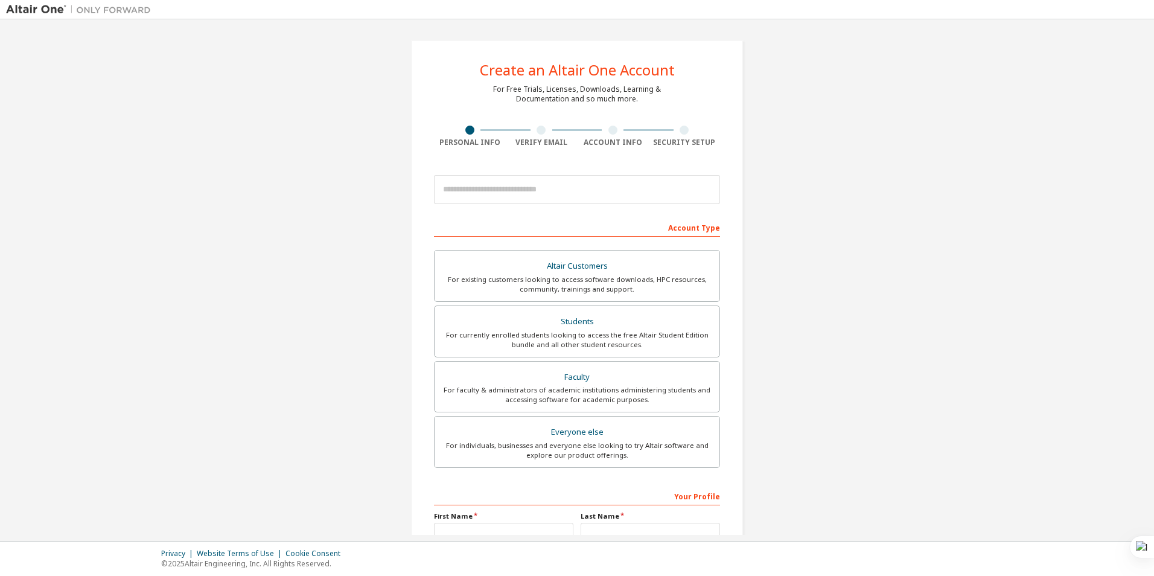 The height and width of the screenshot is (576, 1154). What do you see at coordinates (577, 340) in the screenshot?
I see `div: For currently enrolled students looking to access the free Altair Student Edition bundle and all ...` at bounding box center [577, 340].